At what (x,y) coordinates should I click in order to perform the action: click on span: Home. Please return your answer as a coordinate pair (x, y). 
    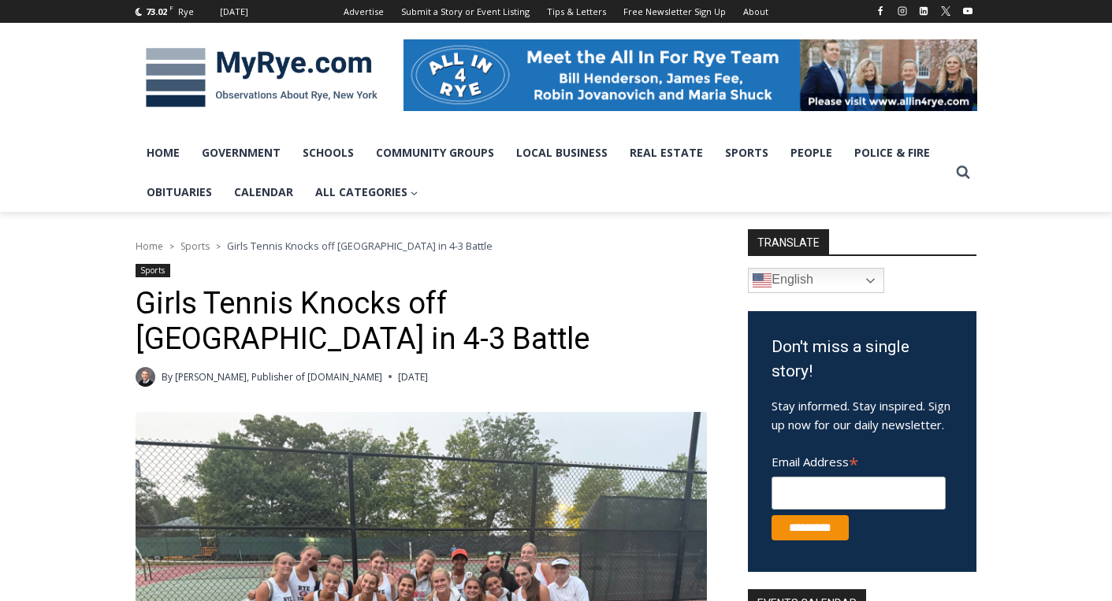
    Looking at the image, I should click on (149, 246).